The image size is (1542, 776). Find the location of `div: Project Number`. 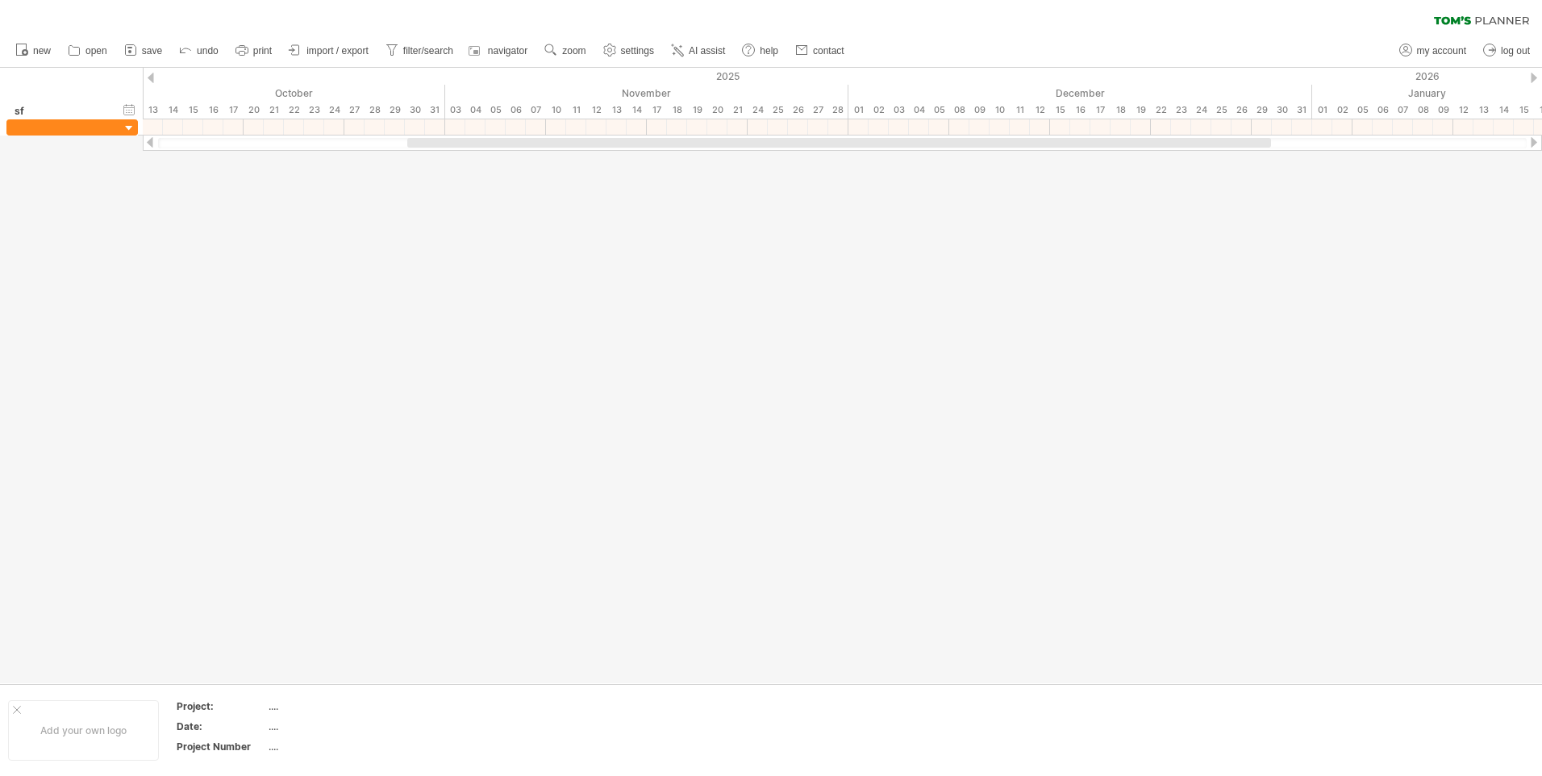

div: Project Number is located at coordinates (221, 746).